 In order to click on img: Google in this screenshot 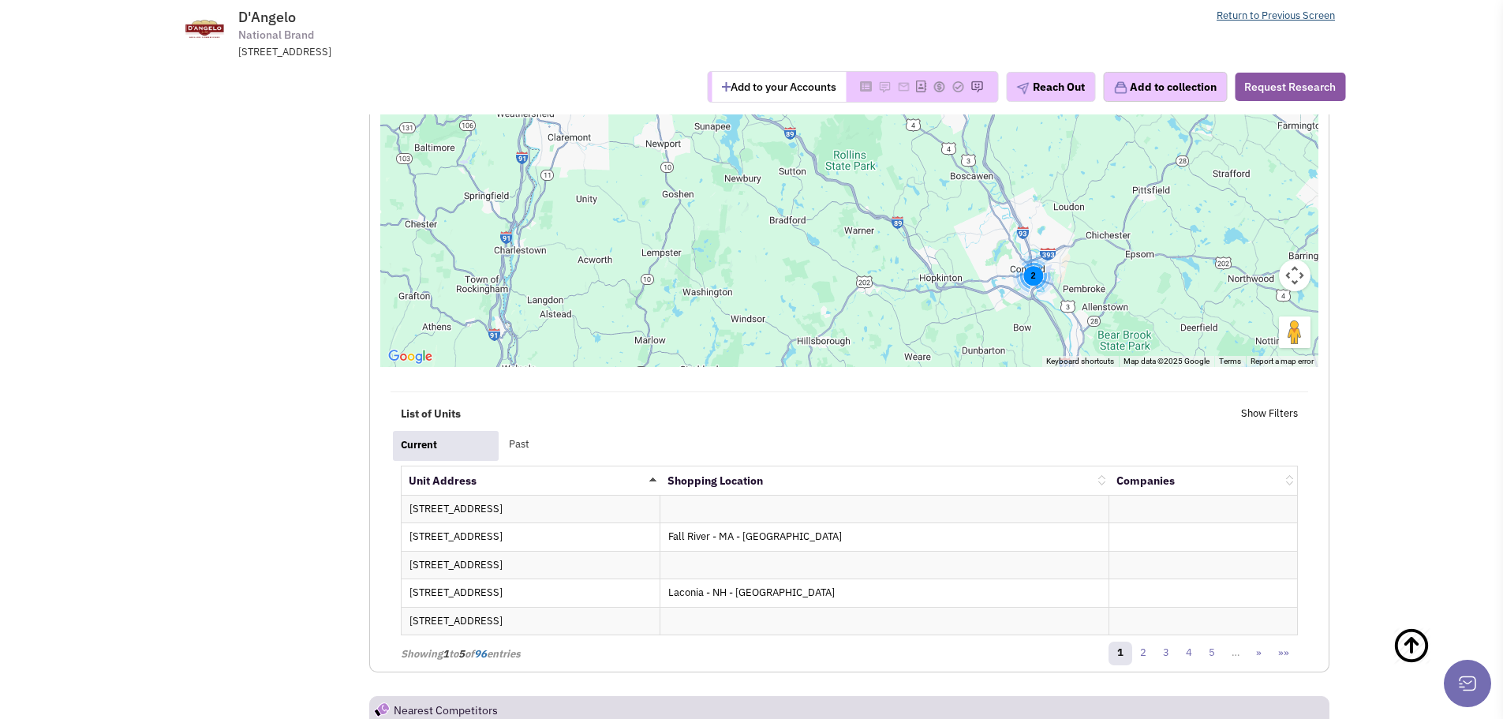, I will do `click(410, 357)`.